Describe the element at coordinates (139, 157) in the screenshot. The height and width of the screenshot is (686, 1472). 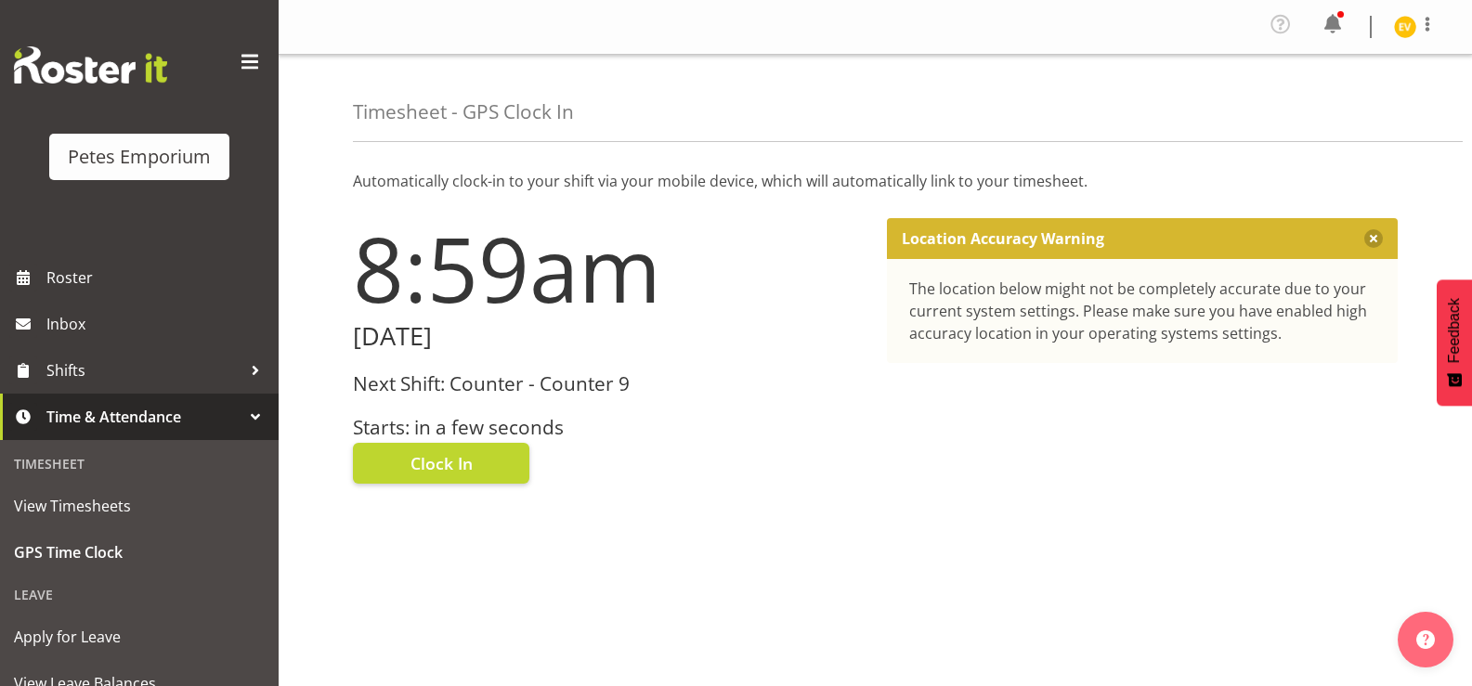
I see `div: Petes Emporium` at that location.